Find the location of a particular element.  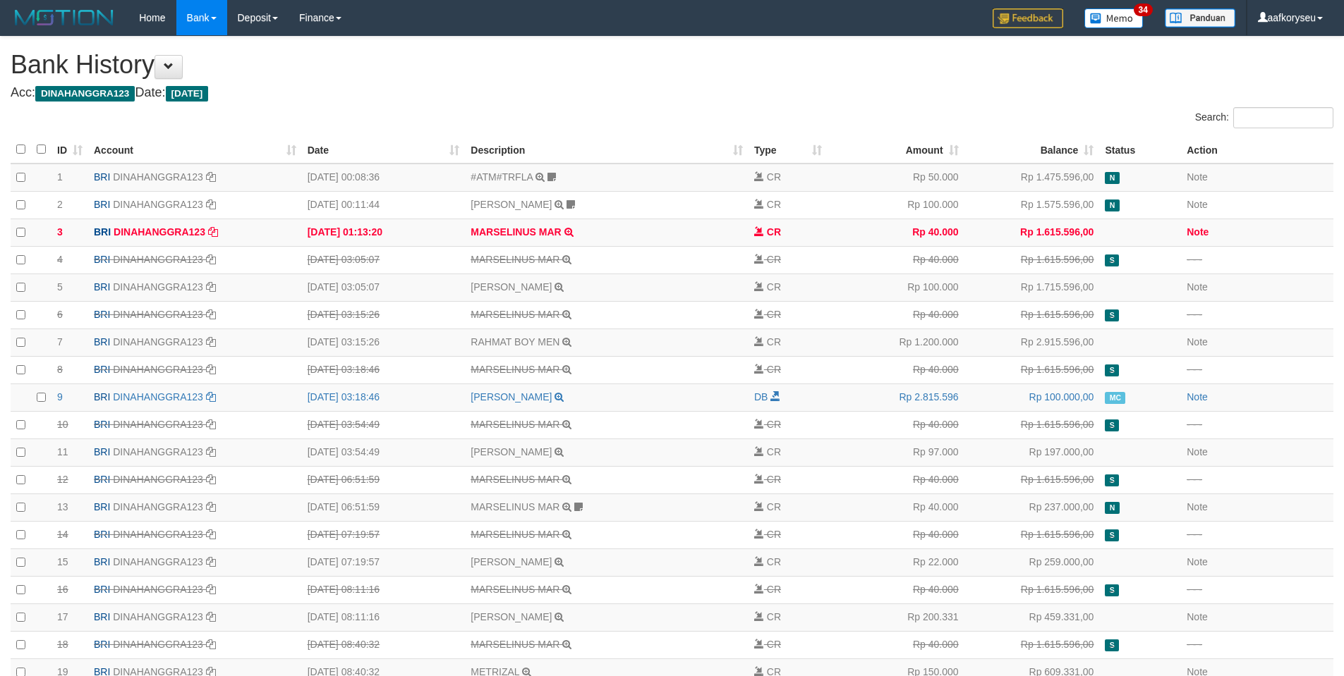

span: 14 is located at coordinates (63, 535).